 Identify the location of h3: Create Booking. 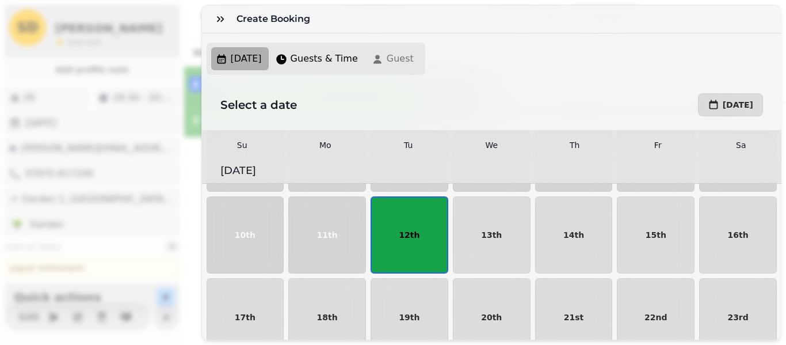
(276, 19).